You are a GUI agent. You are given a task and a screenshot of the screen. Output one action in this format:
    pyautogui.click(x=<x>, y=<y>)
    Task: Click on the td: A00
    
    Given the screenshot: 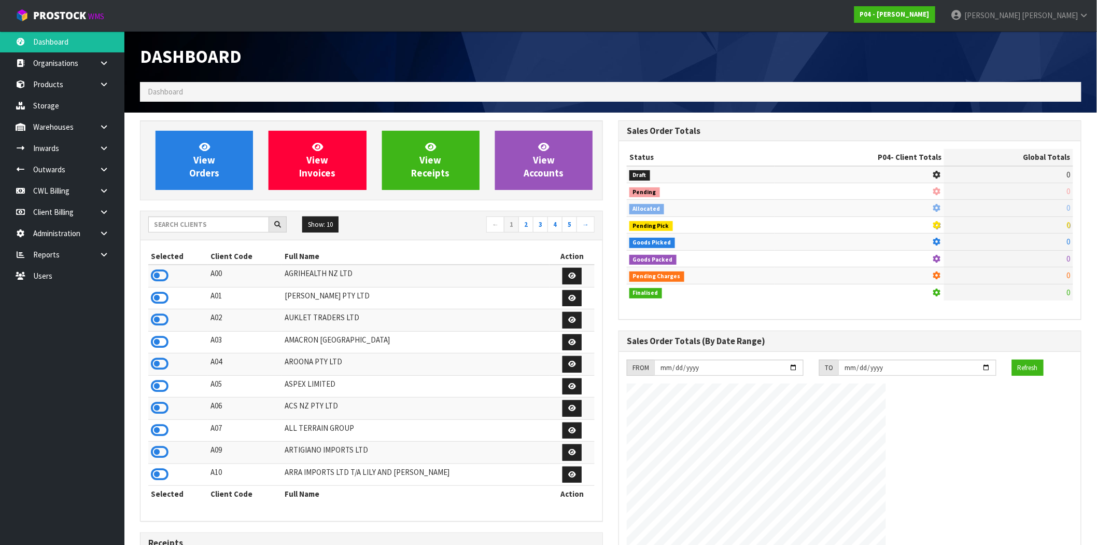 What is the action you would take?
    pyautogui.click(x=245, y=275)
    